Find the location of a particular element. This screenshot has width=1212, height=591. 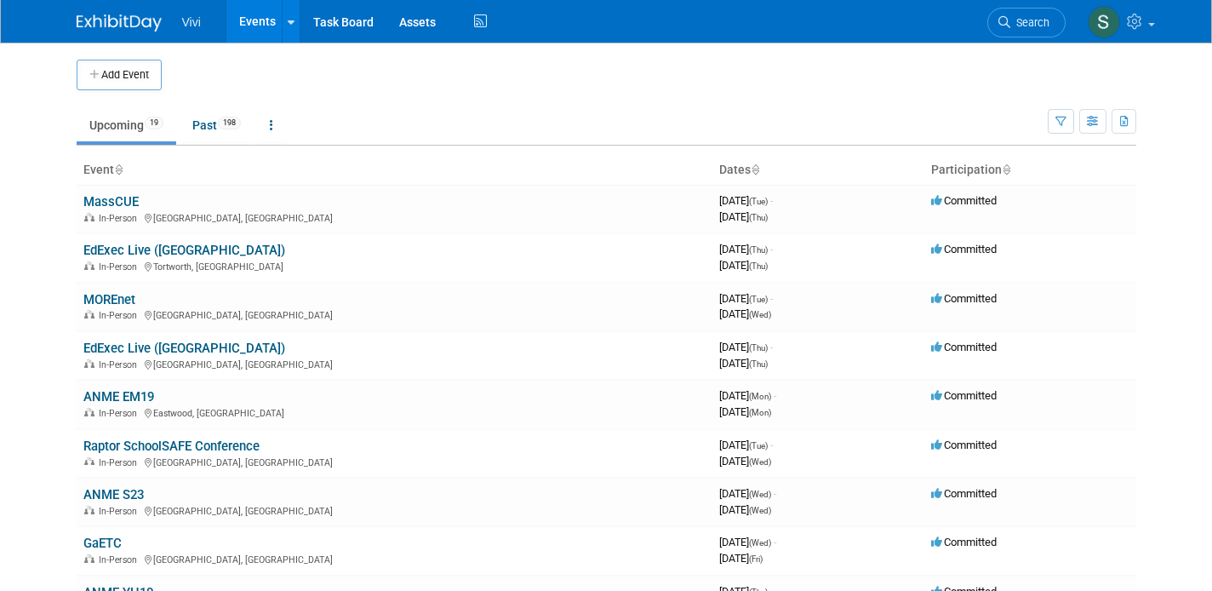

a: Past198 is located at coordinates (216, 125).